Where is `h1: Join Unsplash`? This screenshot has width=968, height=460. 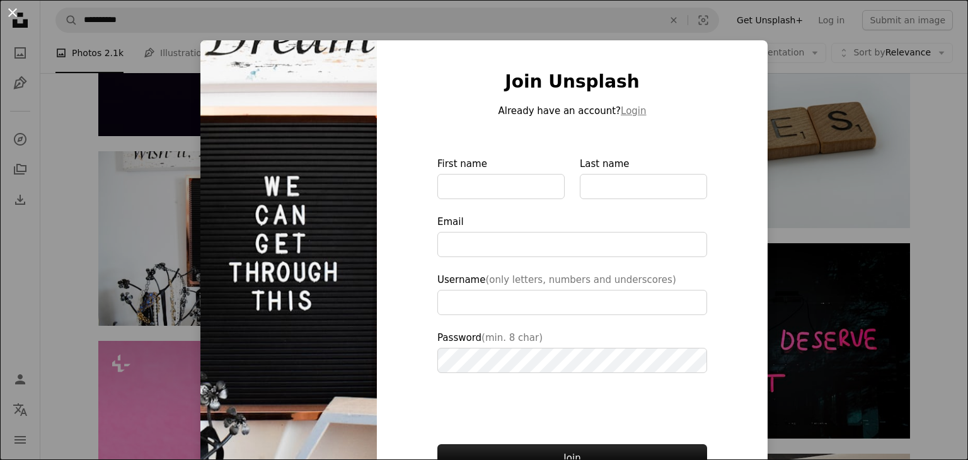
h1: Join Unsplash is located at coordinates (572, 82).